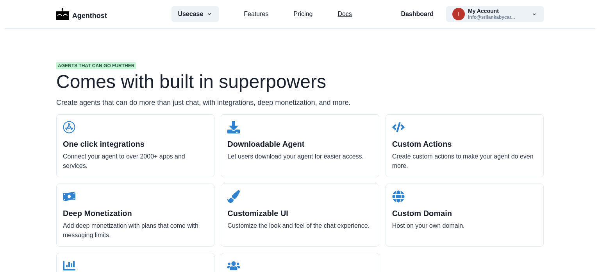 This screenshot has height=272, width=600. What do you see at coordinates (135, 230) in the screenshot?
I see `p: Add deep monetization with plans that come with messaging limits.` at bounding box center [135, 230].